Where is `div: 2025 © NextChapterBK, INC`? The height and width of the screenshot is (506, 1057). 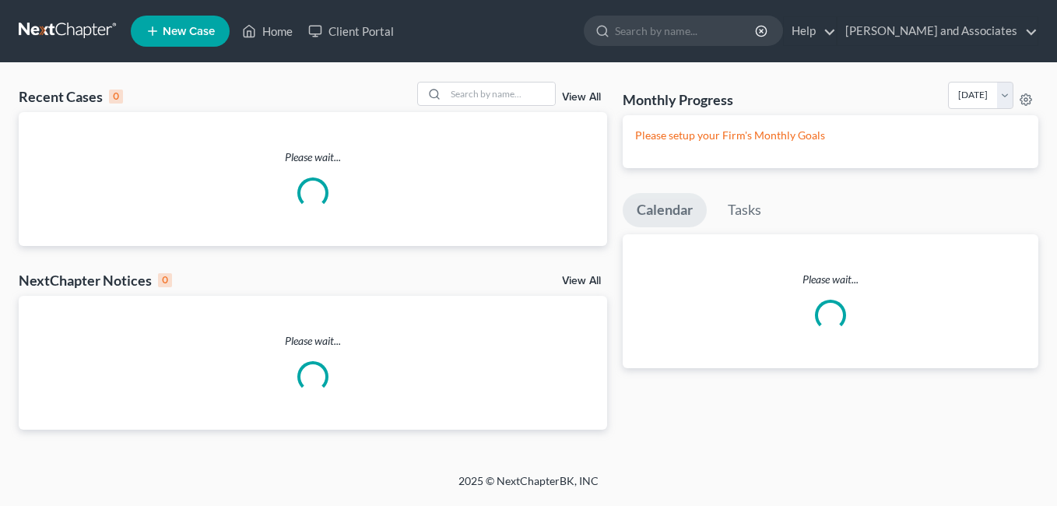
div: 2025 © NextChapterBK, INC is located at coordinates (528, 487).